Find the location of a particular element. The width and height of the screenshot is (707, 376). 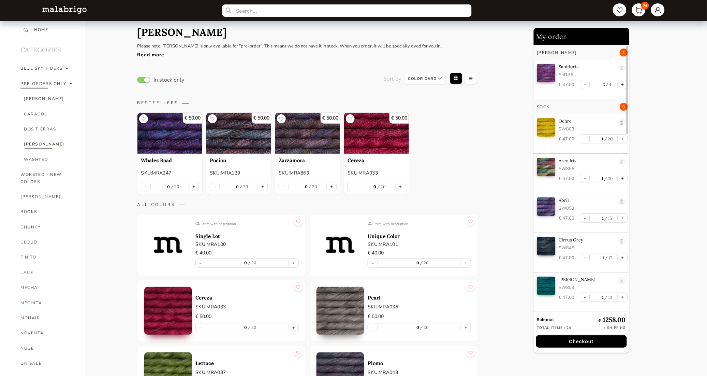

p: SW809 is located at coordinates (587, 287).